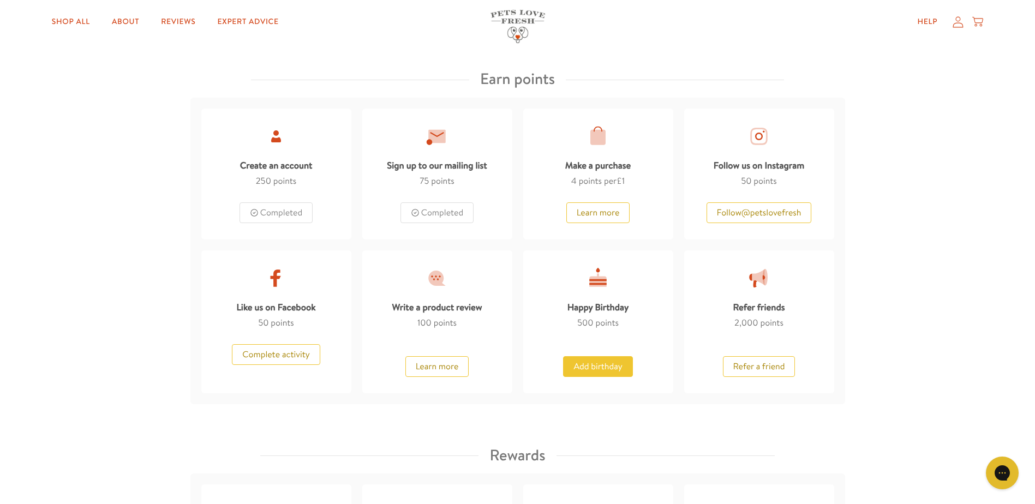  I want to click on h3: Earn points, so click(517, 79).